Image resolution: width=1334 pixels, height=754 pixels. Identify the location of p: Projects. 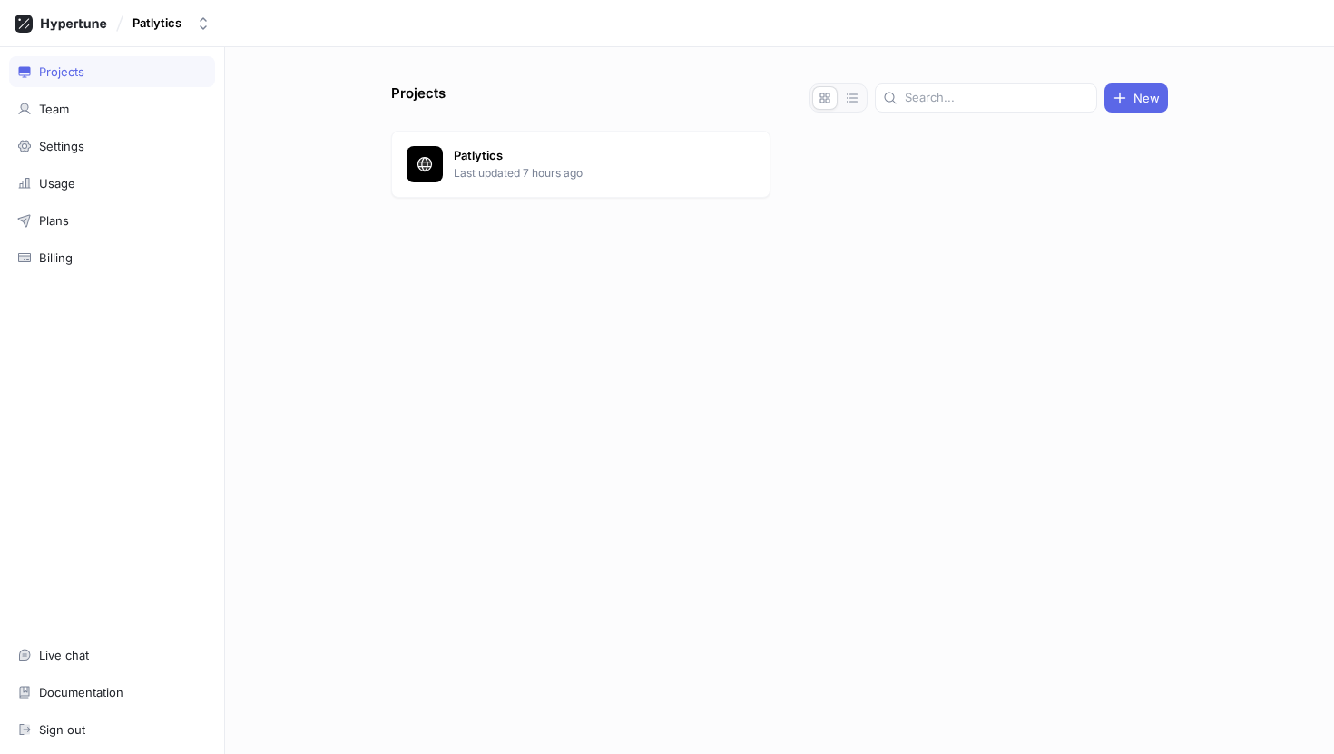
(418, 98).